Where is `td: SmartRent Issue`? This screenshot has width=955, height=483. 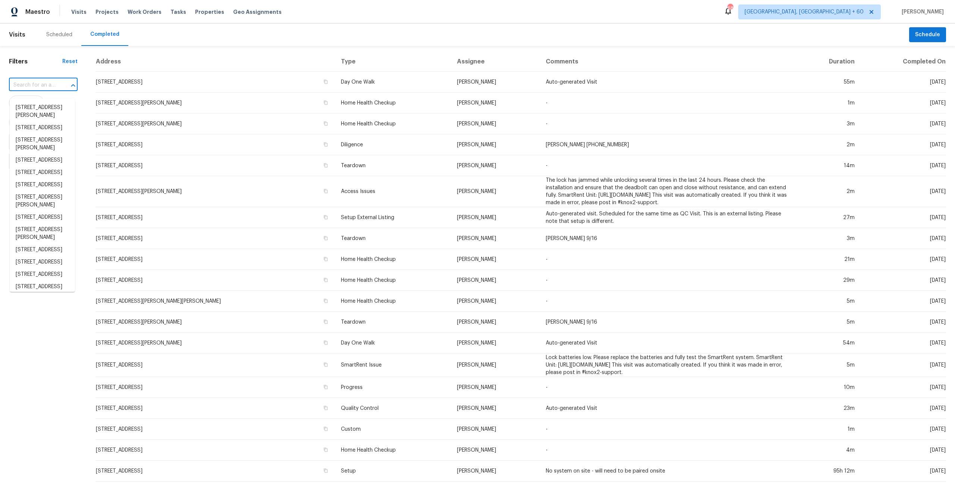 td: SmartRent Issue is located at coordinates (393, 365).